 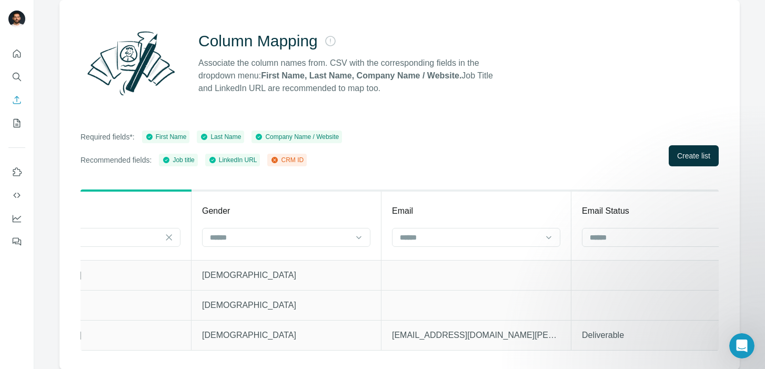 What do you see at coordinates (351, 76) in the screenshot?
I see `p: Associate the column names from. CSV with the corresponding fields in the dropdown menu: Job Titl...` at bounding box center [351, 76].